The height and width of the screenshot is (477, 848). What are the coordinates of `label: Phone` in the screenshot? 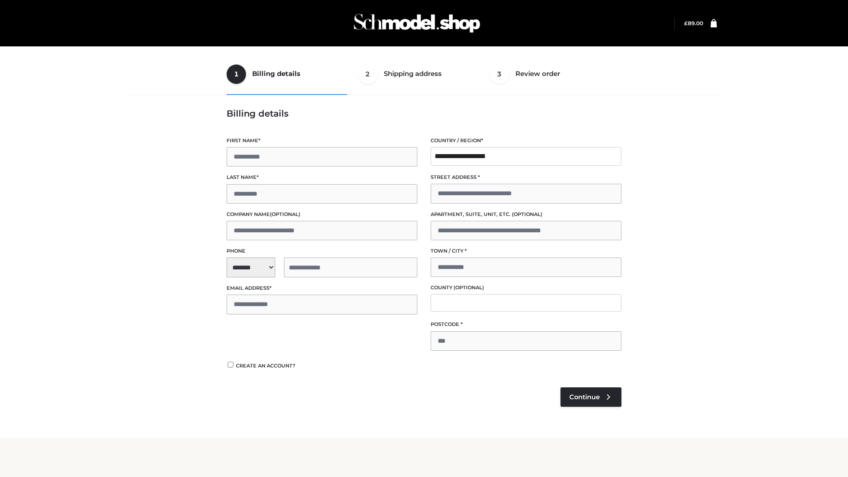 It's located at (322, 251).